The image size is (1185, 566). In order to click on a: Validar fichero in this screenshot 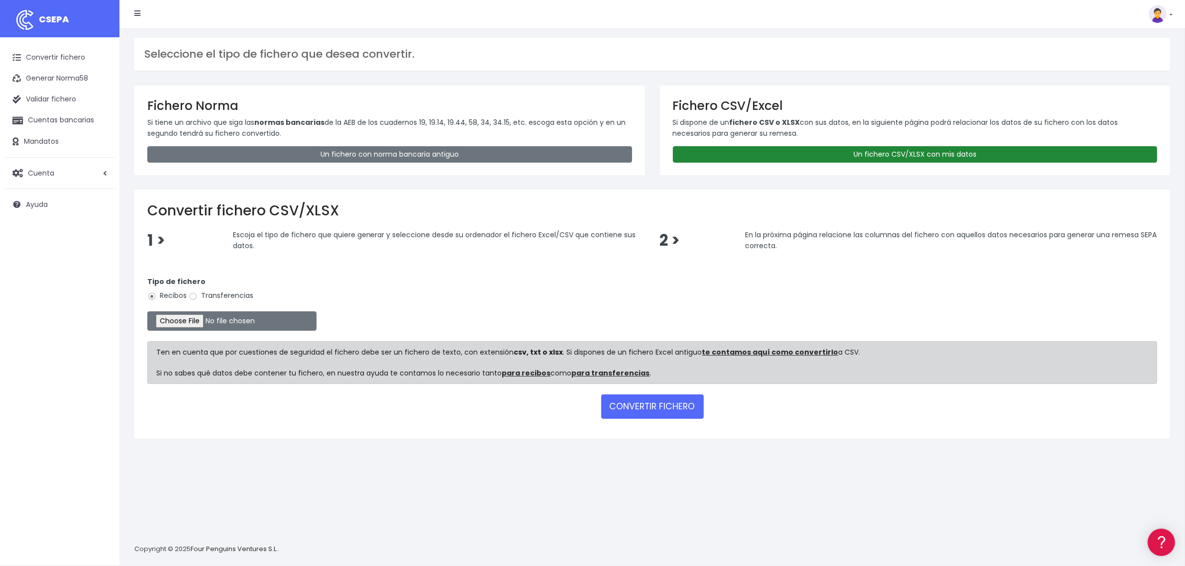, I will do `click(60, 100)`.